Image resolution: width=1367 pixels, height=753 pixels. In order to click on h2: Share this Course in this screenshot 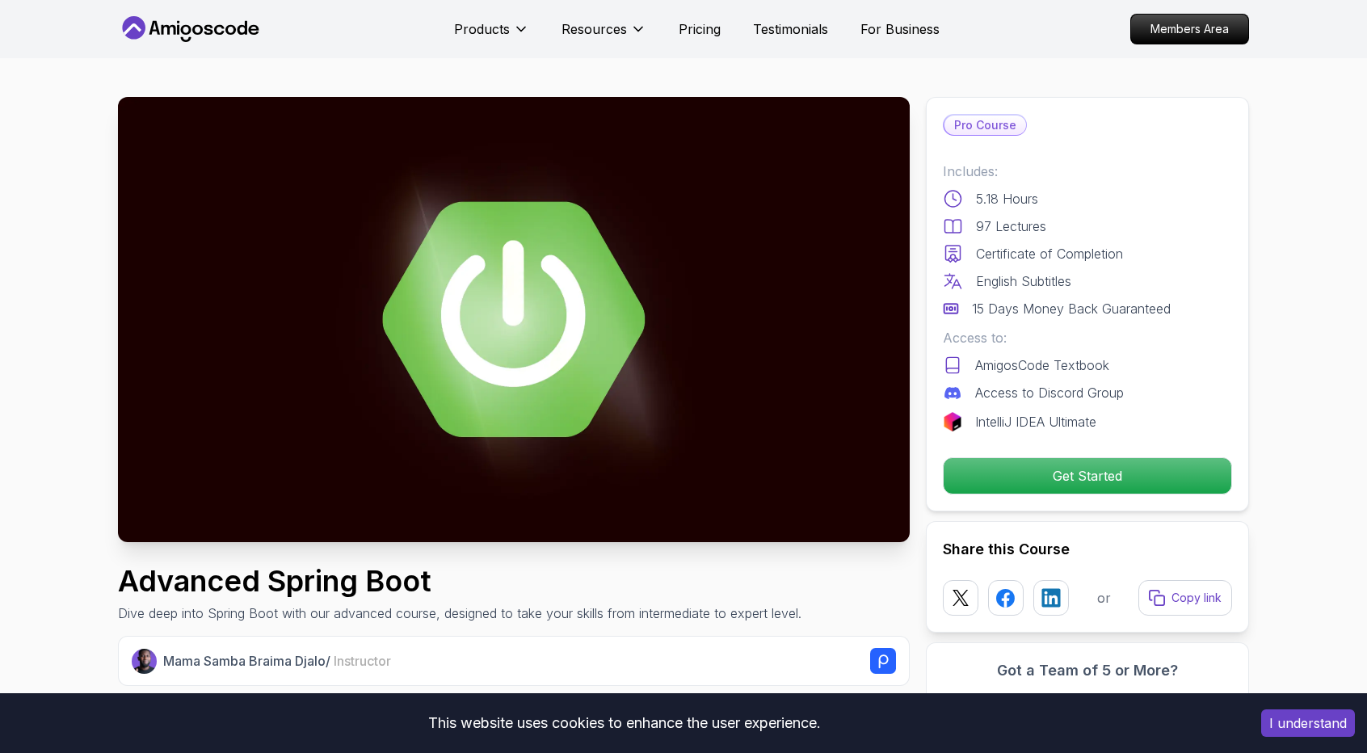, I will do `click(1088, 549)`.